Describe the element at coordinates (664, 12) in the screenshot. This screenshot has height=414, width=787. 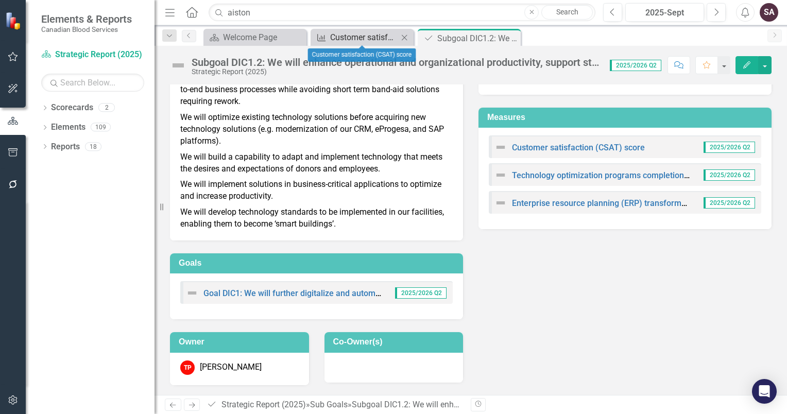
I see `button: 2025-Sept` at that location.